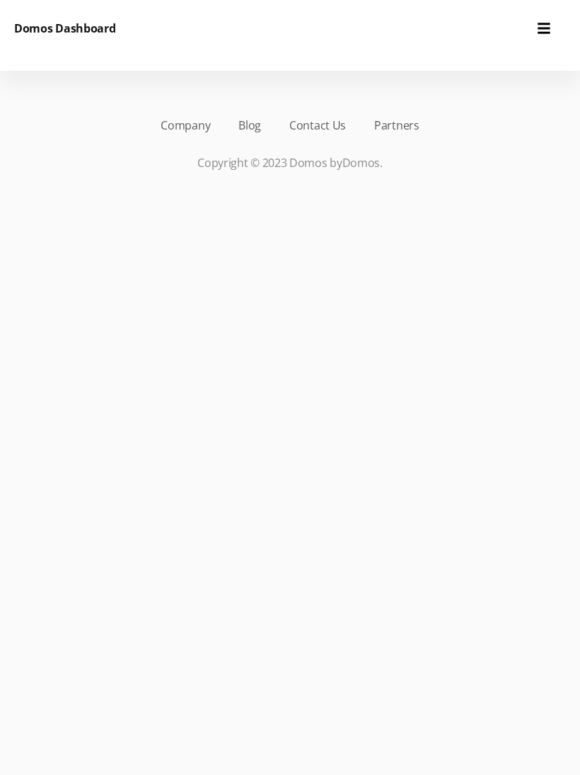 The height and width of the screenshot is (775, 580). I want to click on a: Partners, so click(397, 125).